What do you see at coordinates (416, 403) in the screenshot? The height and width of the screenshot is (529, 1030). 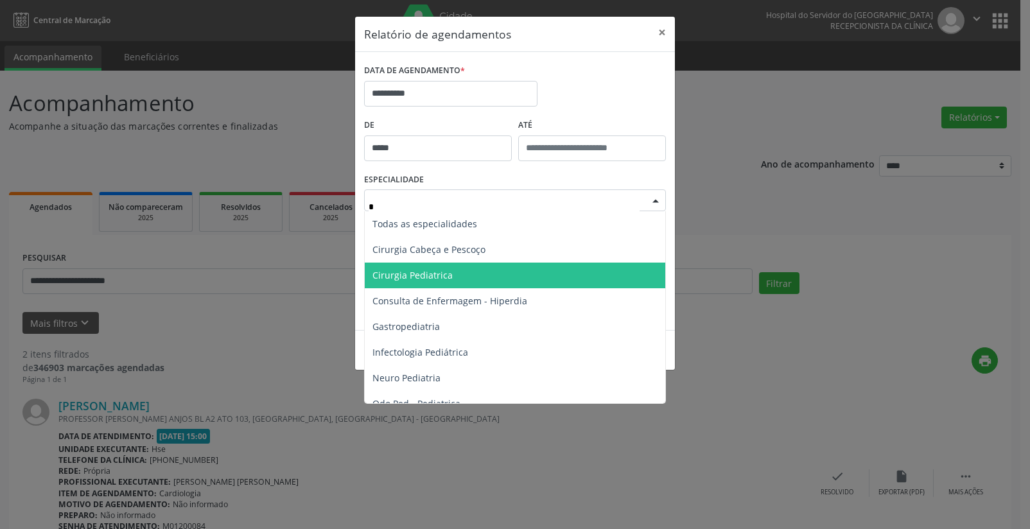 I see `span: Odo.Ped - Pediatrica` at bounding box center [416, 403].